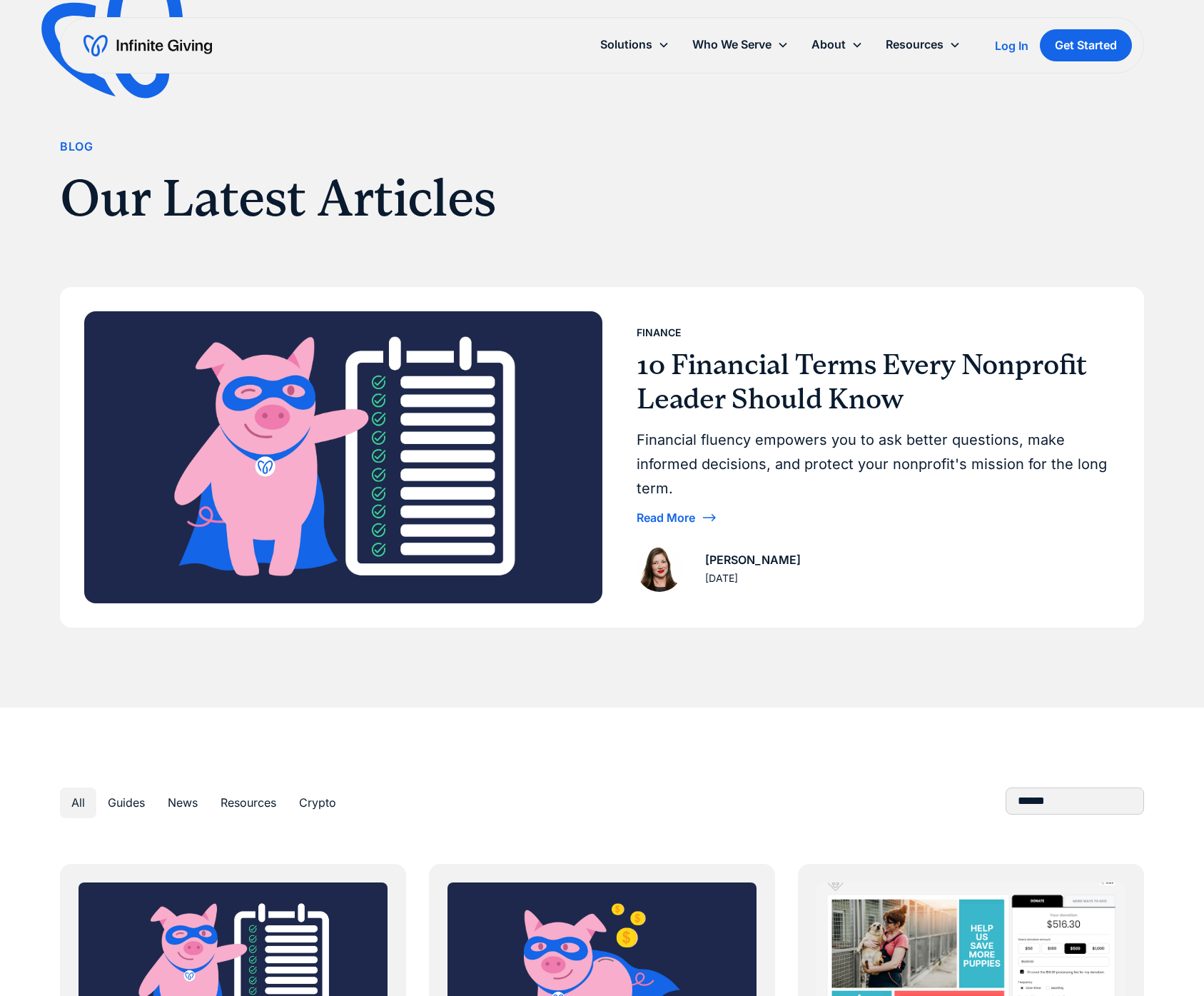 Image resolution: width=1204 pixels, height=996 pixels. Describe the element at coordinates (318, 802) in the screenshot. I see `div: Crypto` at that location.